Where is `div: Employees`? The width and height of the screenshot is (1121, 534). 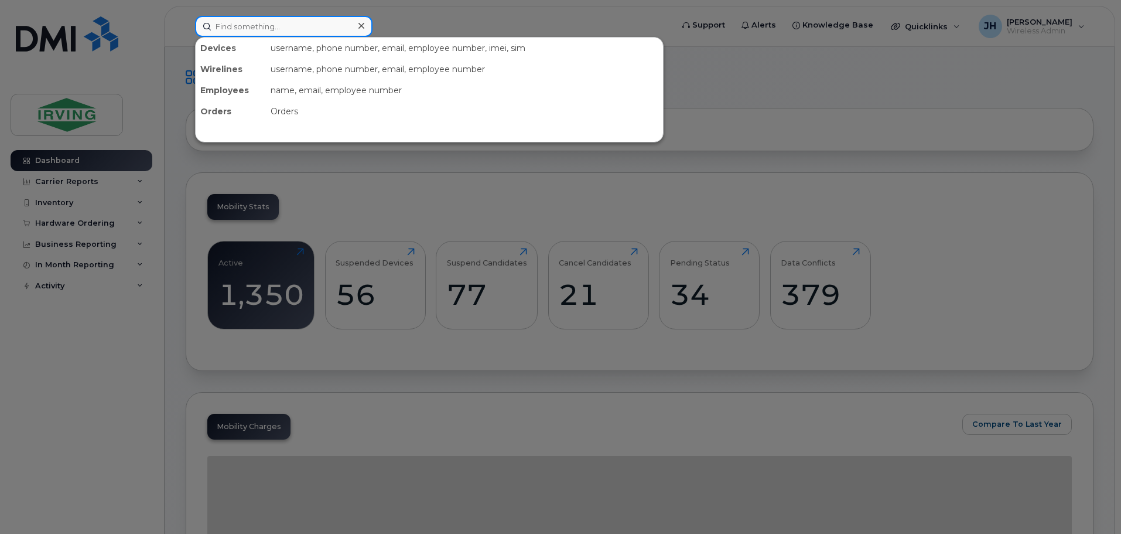 div: Employees is located at coordinates (231, 90).